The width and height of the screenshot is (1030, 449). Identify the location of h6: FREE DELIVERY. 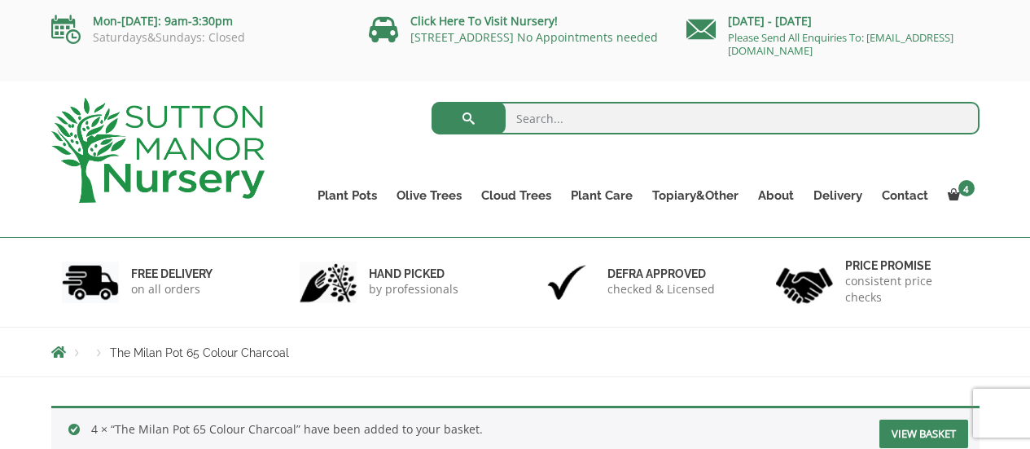
(172, 274).